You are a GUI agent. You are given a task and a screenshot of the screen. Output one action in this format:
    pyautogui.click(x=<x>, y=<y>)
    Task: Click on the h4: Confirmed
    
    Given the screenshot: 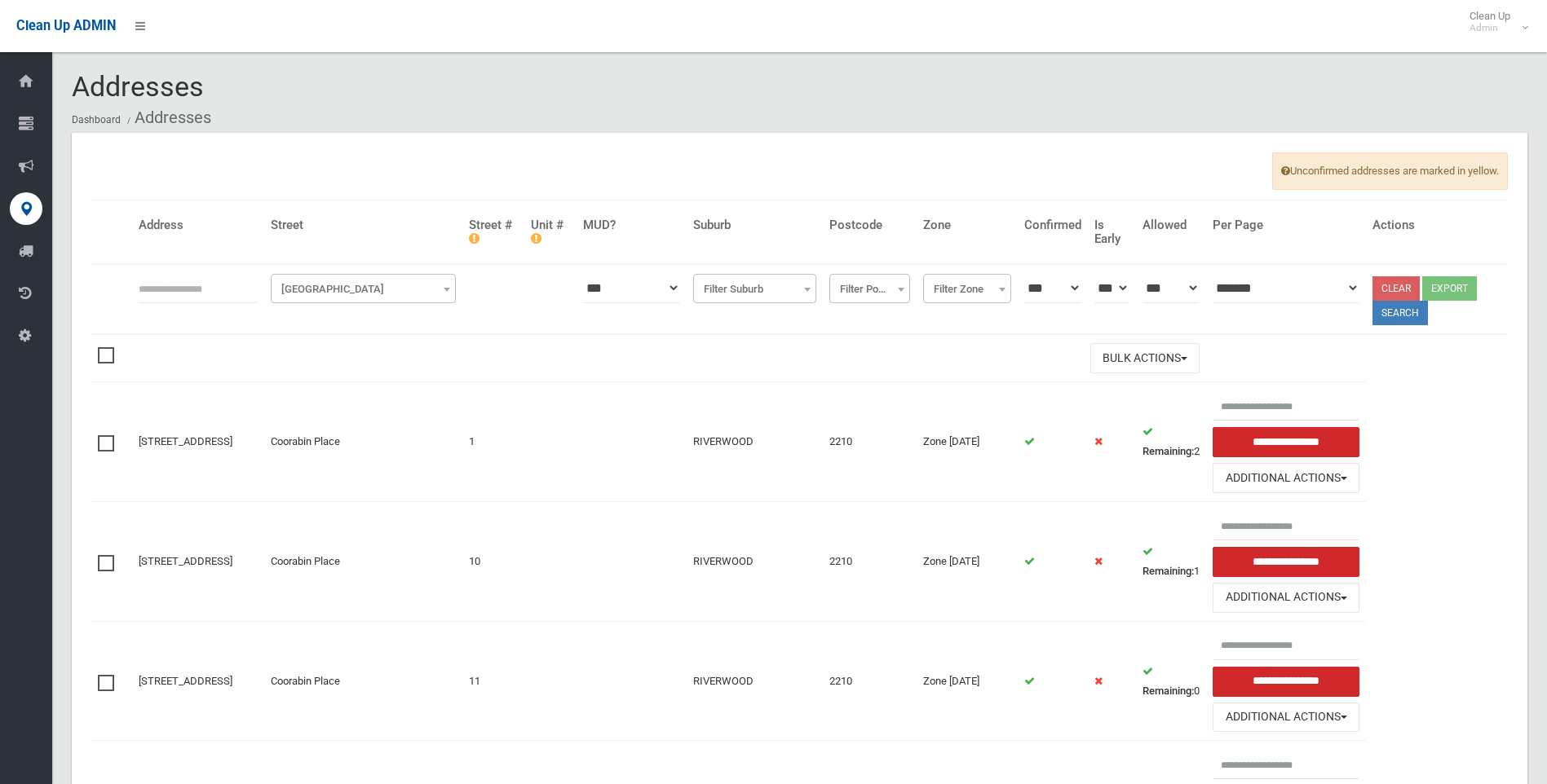 What is the action you would take?
    pyautogui.click(x=1053, y=225)
    